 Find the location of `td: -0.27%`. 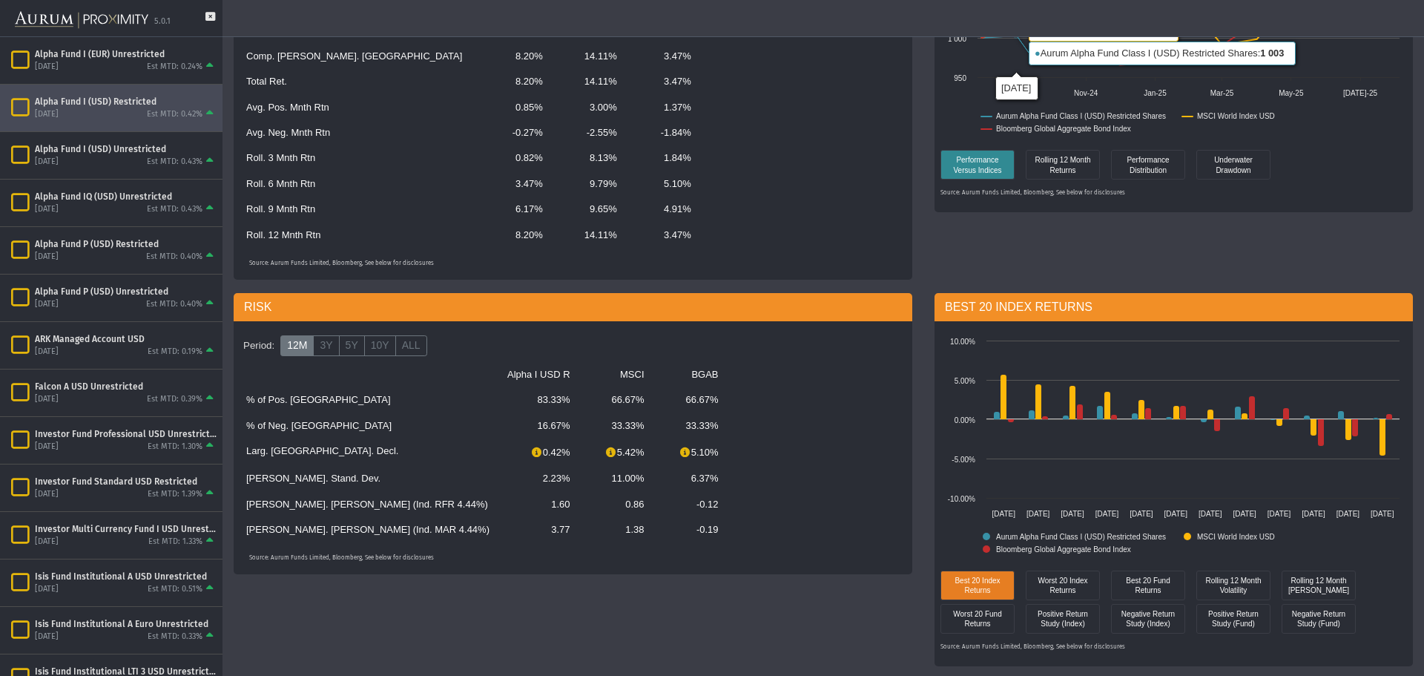

td: -0.27% is located at coordinates (511, 133).